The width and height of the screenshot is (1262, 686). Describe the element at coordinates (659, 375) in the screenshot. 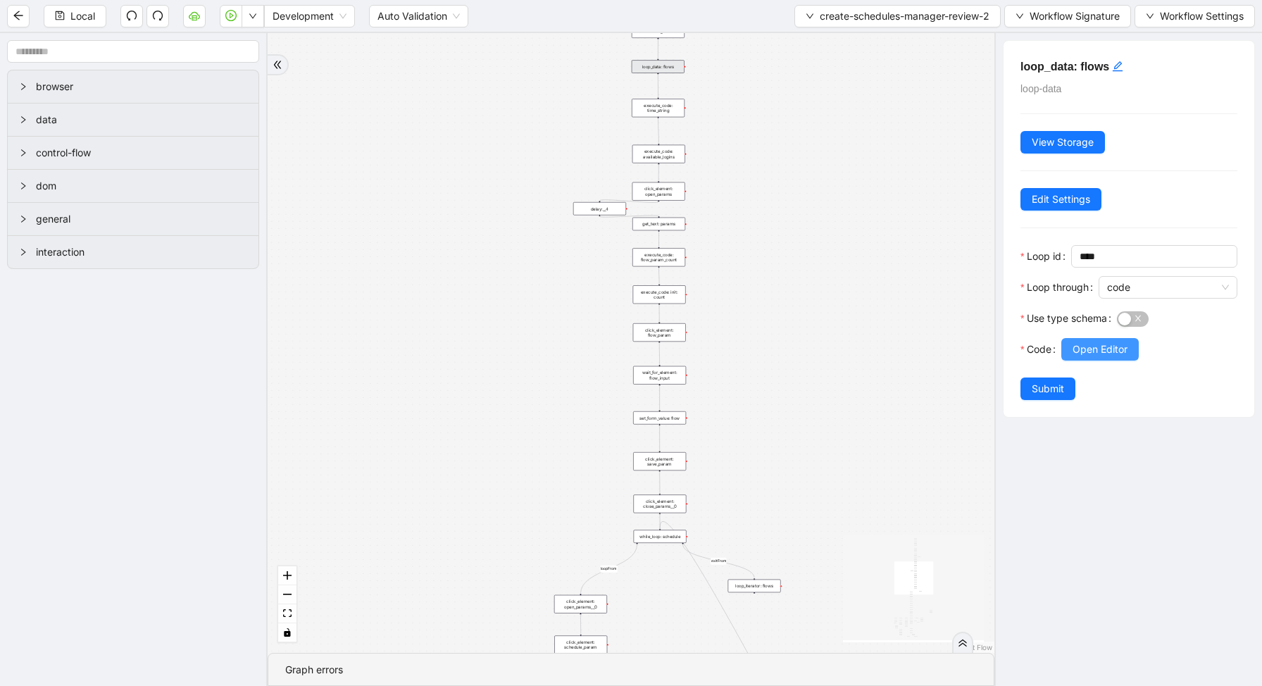

I see `div: wait_for_element: flow_input` at that location.